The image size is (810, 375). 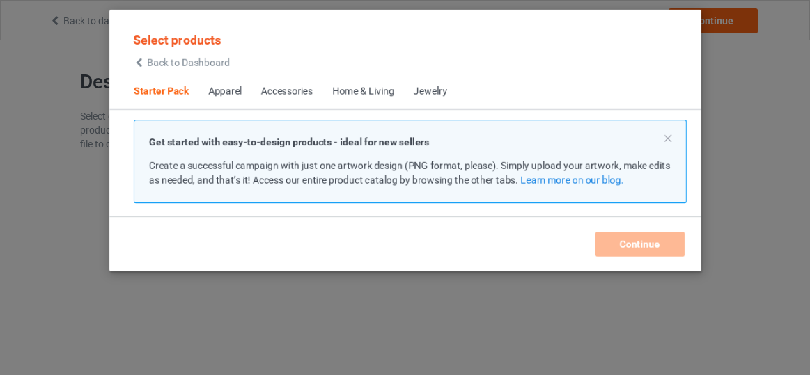 I want to click on span: Create a successful campaign with just one artwork design (PNG format, please). Simply upload you..., so click(x=410, y=173).